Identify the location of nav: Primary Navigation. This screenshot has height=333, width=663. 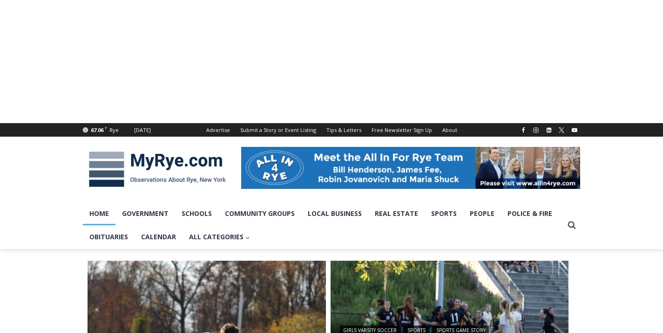
(323, 225).